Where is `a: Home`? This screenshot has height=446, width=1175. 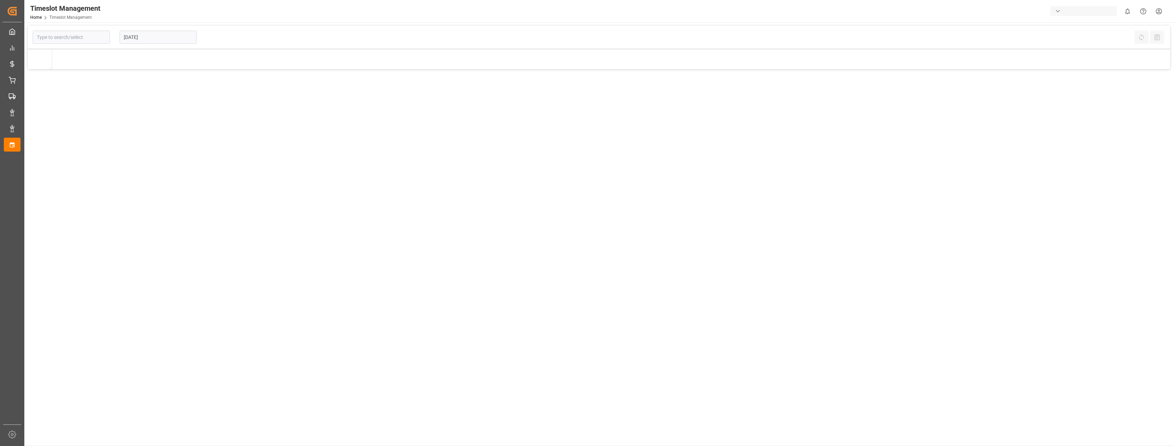
a: Home is located at coordinates (36, 17).